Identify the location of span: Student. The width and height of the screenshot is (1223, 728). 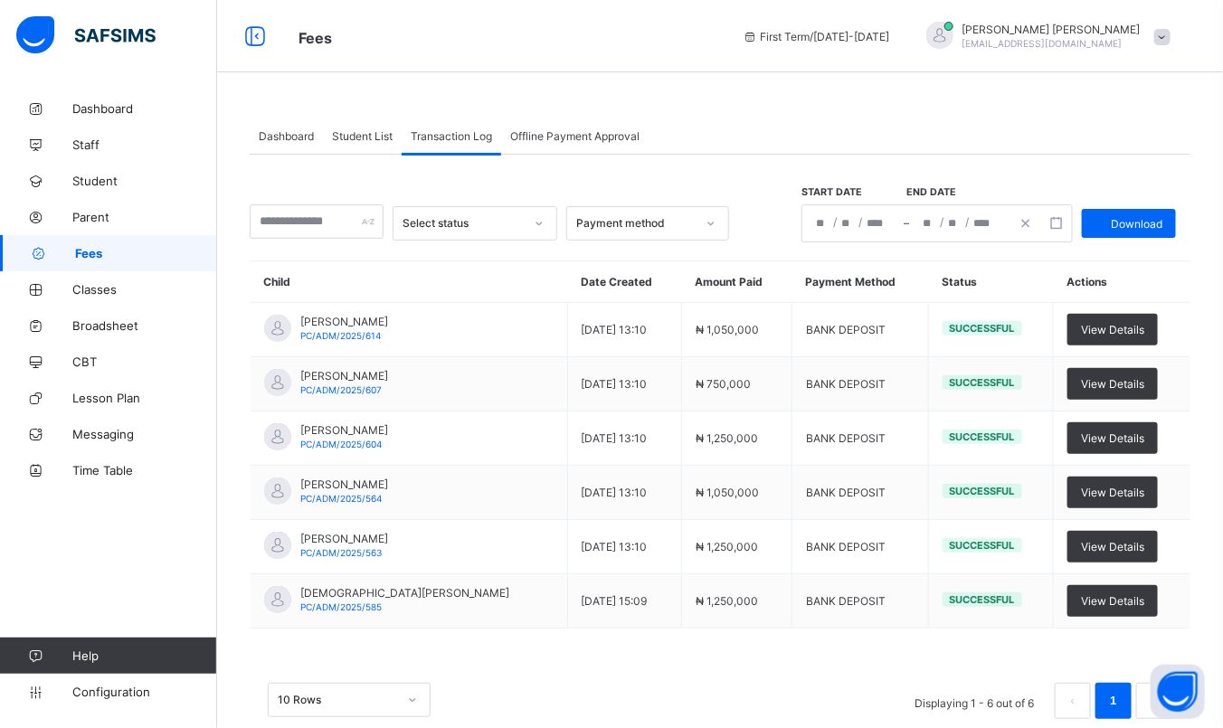
(145, 181).